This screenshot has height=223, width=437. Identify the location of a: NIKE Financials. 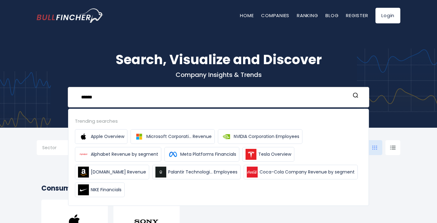
(100, 189).